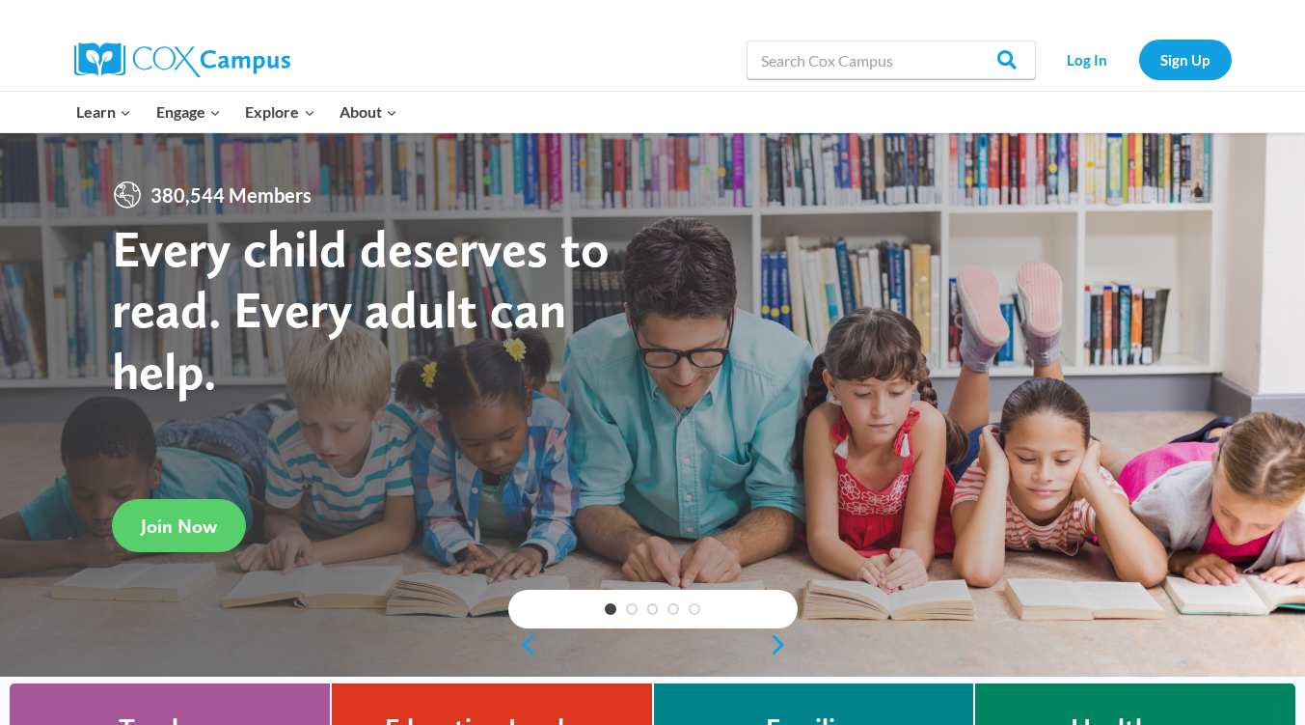 The height and width of the screenshot is (725, 1305). I want to click on span: 380,544 Members, so click(231, 195).